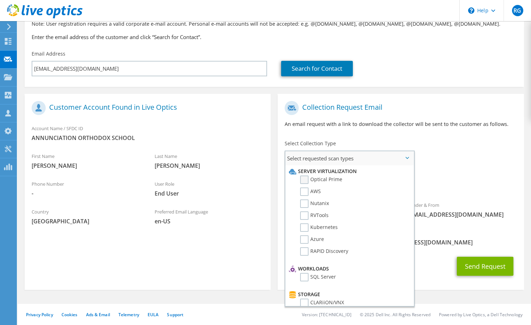  Describe the element at coordinates (339, 210) in the screenshot. I see `div: To` at that location.